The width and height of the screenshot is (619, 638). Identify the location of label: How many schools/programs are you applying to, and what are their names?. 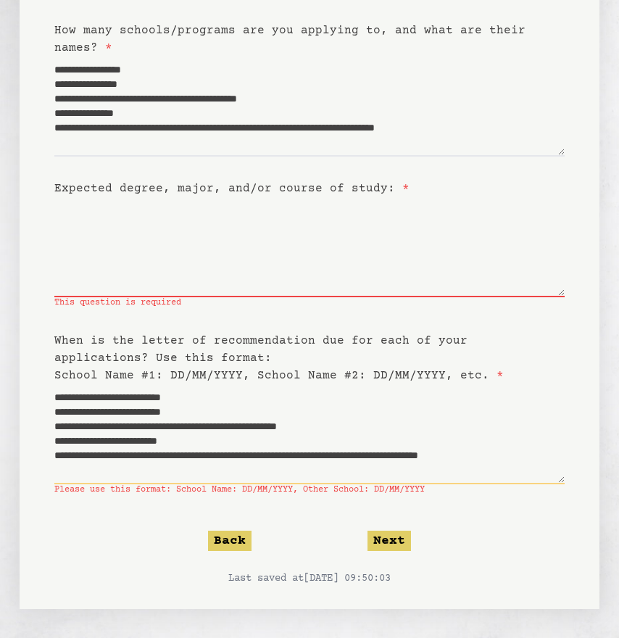
(290, 39).